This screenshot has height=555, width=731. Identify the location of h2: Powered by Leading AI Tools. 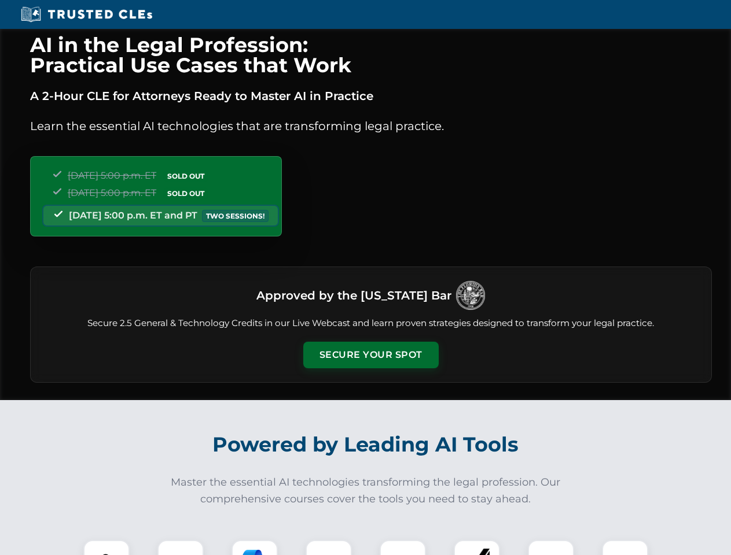
(366, 445).